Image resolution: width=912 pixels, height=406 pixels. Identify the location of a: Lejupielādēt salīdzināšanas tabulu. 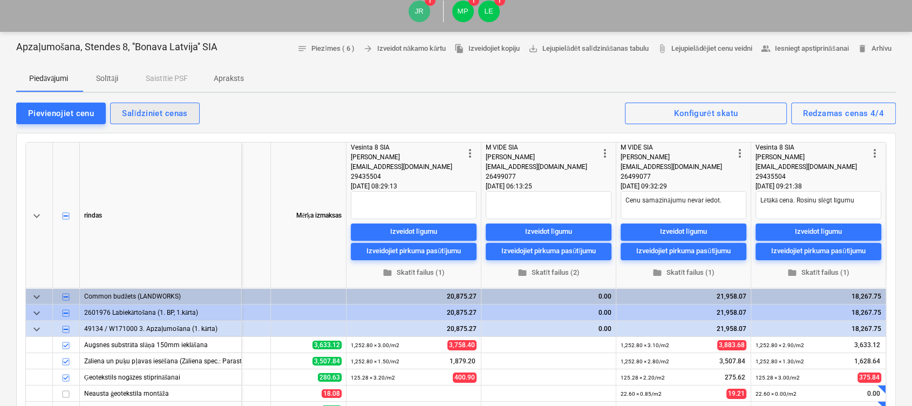
(588, 49).